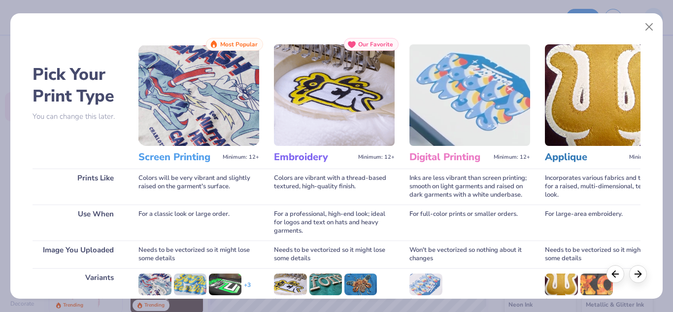 The image size is (673, 312). I want to click on p: You can change this later., so click(78, 116).